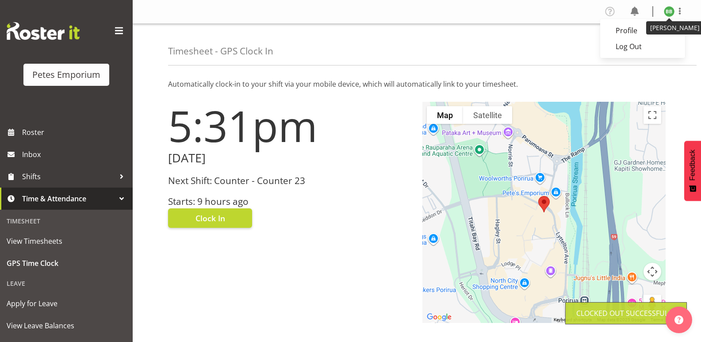 This screenshot has width=701, height=342. I want to click on a: Open this area in Google Maps (opens a new window), so click(439, 317).